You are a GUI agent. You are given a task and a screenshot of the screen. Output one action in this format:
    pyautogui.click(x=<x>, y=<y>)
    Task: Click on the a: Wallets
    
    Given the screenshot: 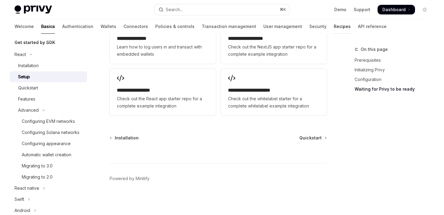 What is the action you would take?
    pyautogui.click(x=108, y=27)
    